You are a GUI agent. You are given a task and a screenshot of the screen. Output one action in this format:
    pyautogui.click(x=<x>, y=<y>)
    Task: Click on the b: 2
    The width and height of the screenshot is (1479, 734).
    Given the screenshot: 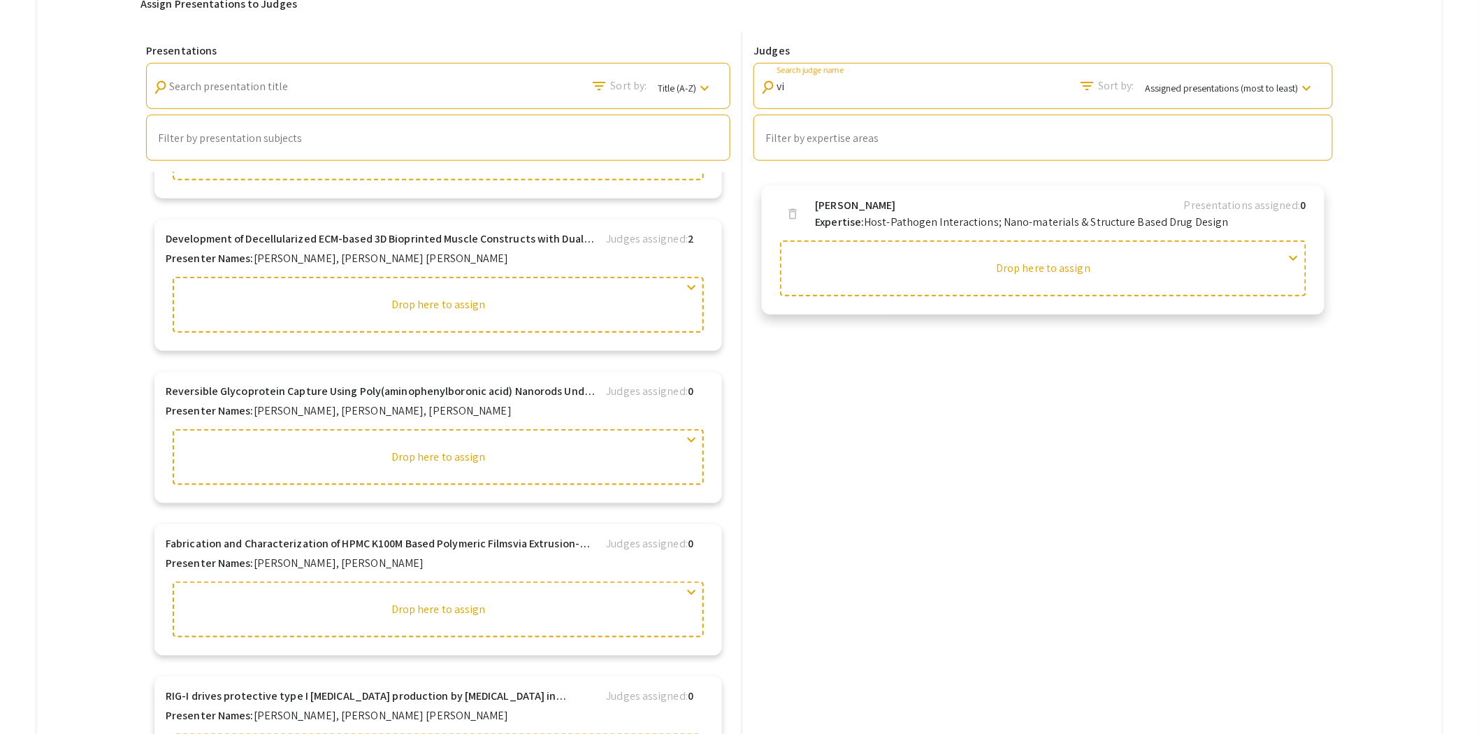 What is the action you would take?
    pyautogui.click(x=691, y=238)
    